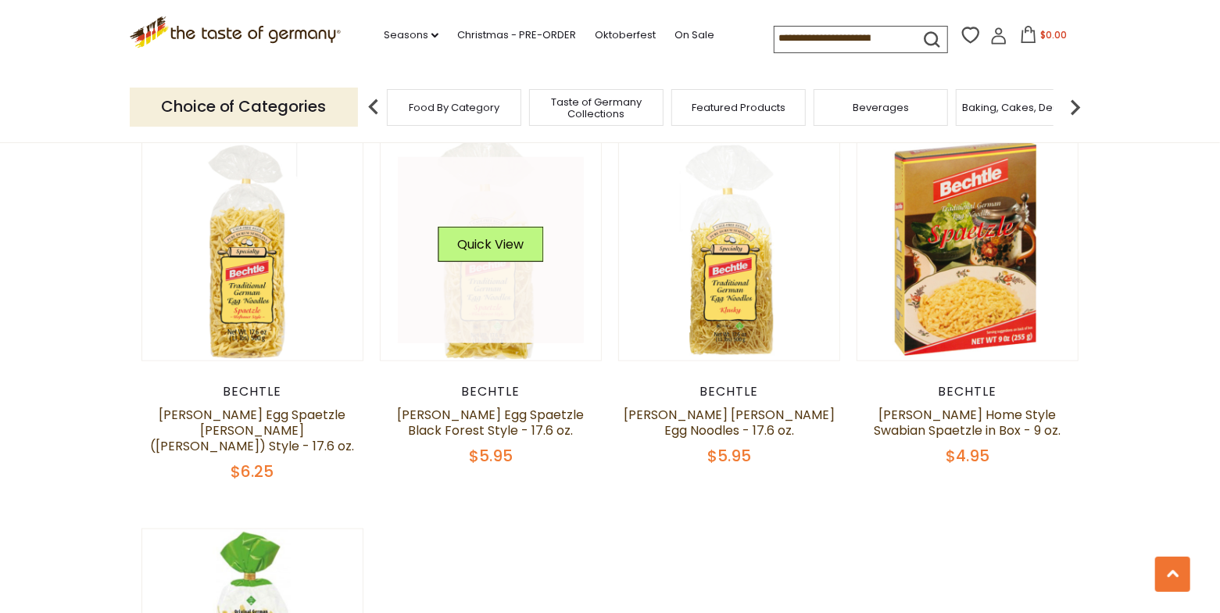 The image size is (1220, 613). What do you see at coordinates (967, 456) in the screenshot?
I see `span: $4.95` at bounding box center [967, 456].